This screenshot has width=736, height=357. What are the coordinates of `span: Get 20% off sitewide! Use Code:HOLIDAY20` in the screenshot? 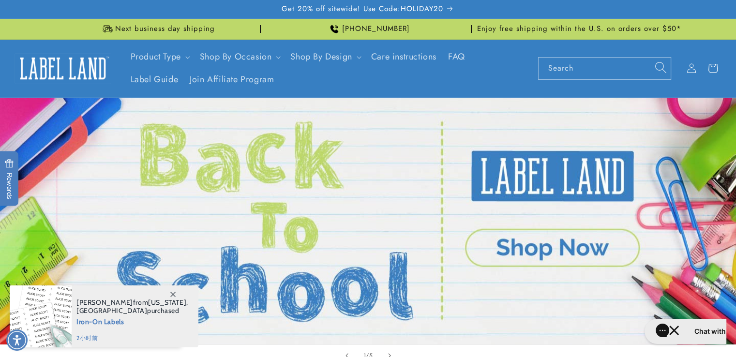 It's located at (363, 9).